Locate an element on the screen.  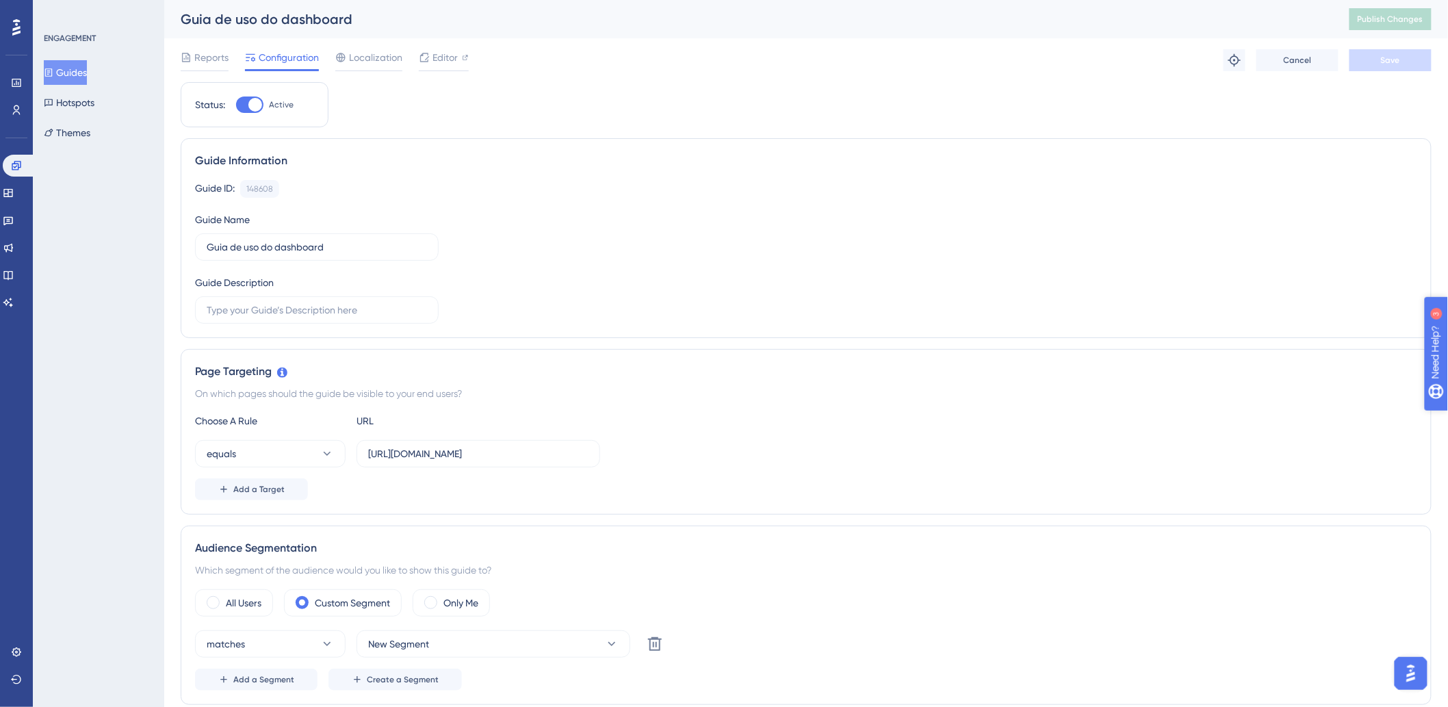
span: matches is located at coordinates (226, 644).